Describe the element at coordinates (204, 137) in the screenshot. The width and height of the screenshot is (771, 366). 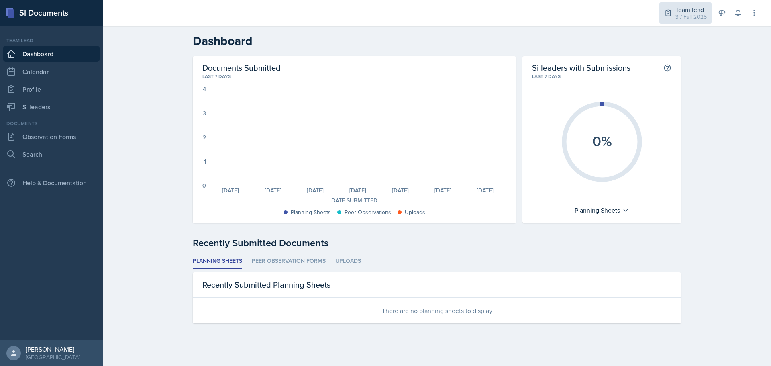
I see `div: 2` at that location.